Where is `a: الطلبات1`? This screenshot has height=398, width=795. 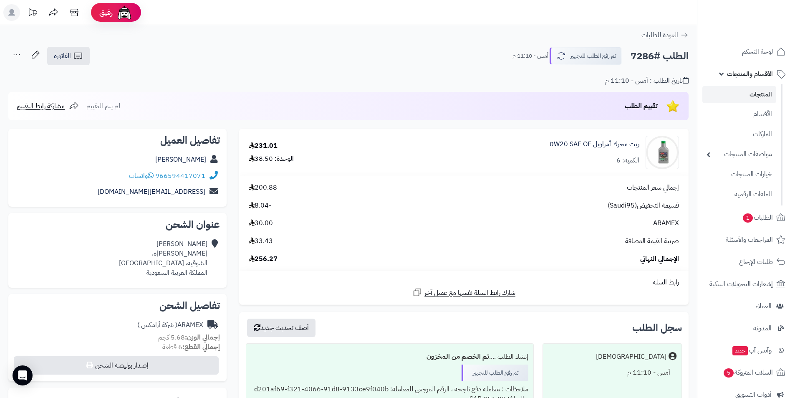
a: الطلبات1 is located at coordinates (747, 218).